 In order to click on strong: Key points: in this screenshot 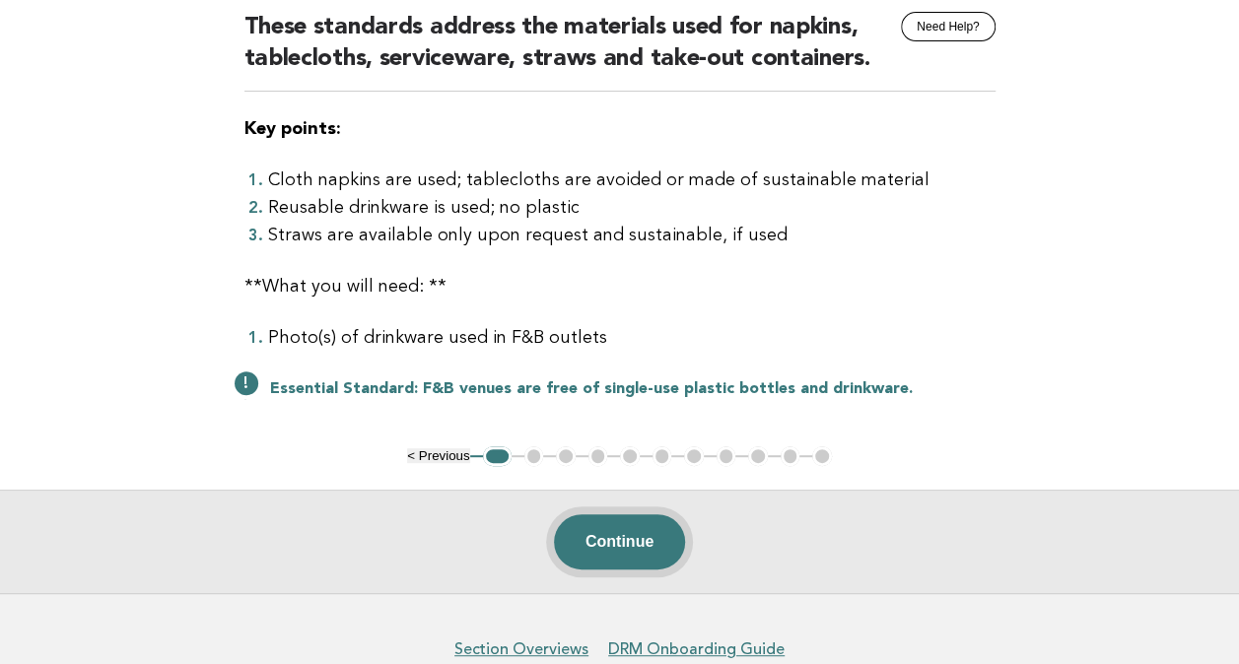, I will do `click(293, 129)`.